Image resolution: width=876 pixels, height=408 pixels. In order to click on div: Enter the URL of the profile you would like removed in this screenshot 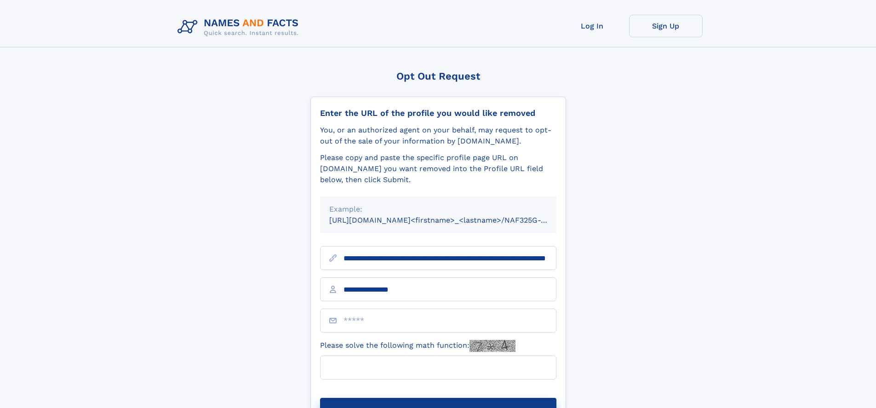, I will do `click(438, 113)`.